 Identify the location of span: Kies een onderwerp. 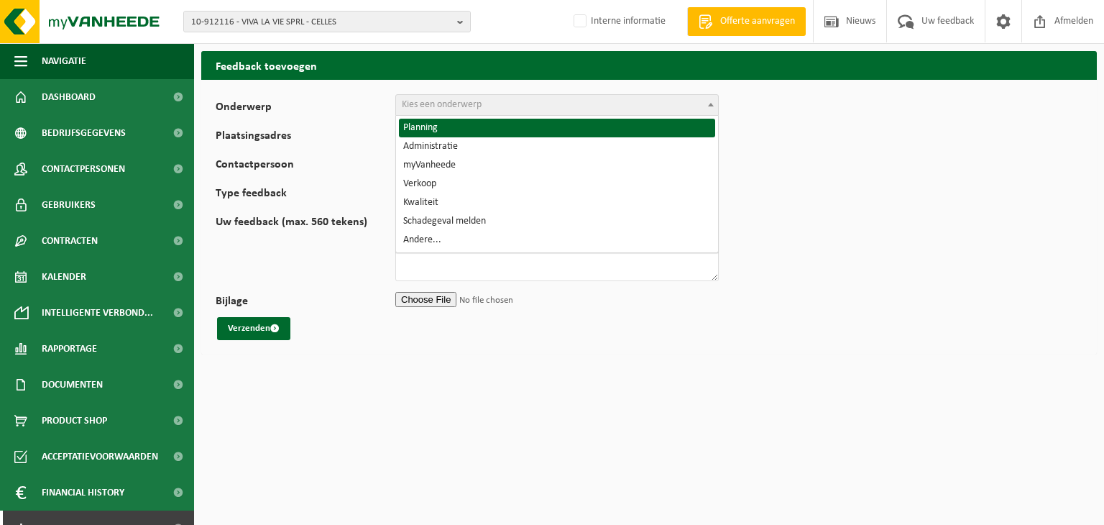
(441, 104).